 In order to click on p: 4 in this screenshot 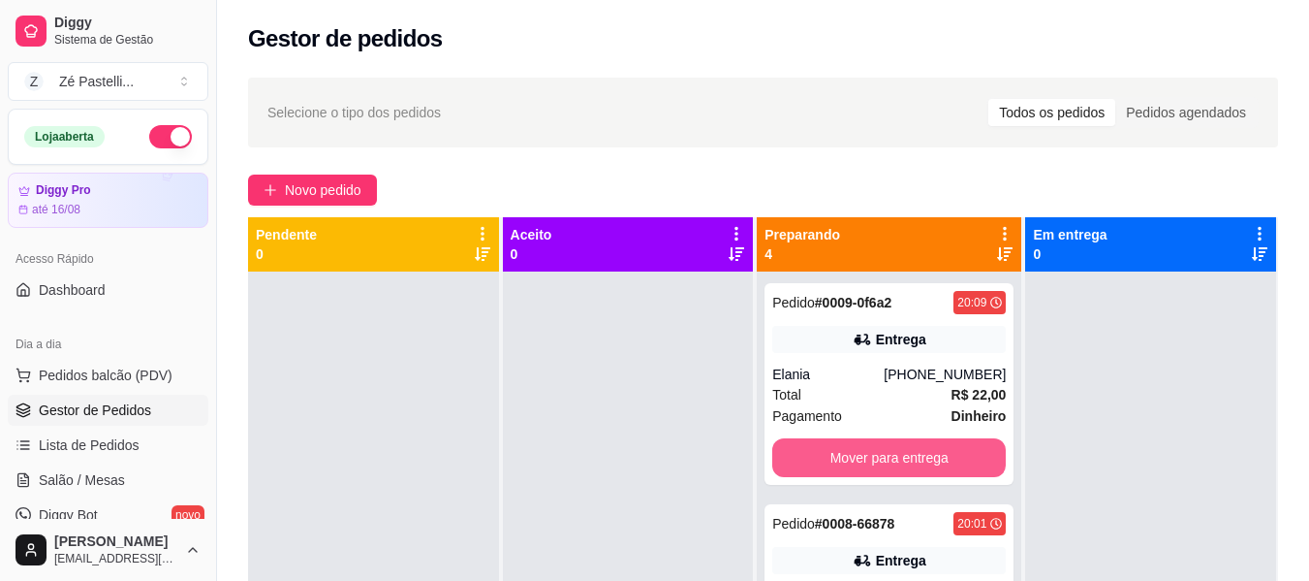, I will do `click(803, 254)`.